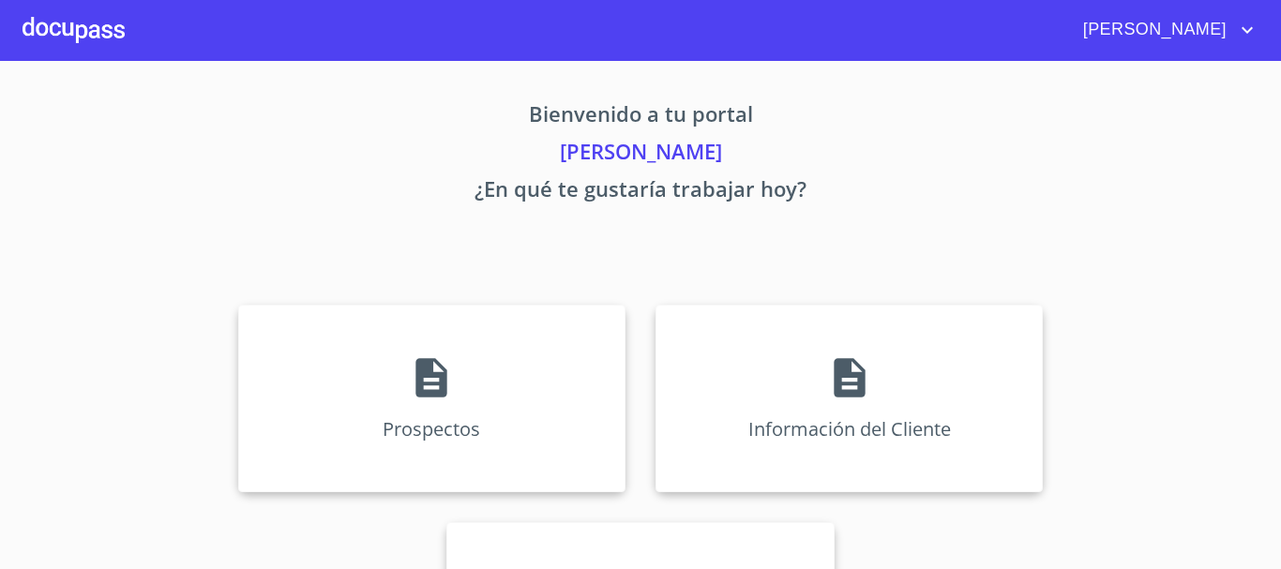  I want to click on p: Bienvenido a tu portal, so click(640, 117).